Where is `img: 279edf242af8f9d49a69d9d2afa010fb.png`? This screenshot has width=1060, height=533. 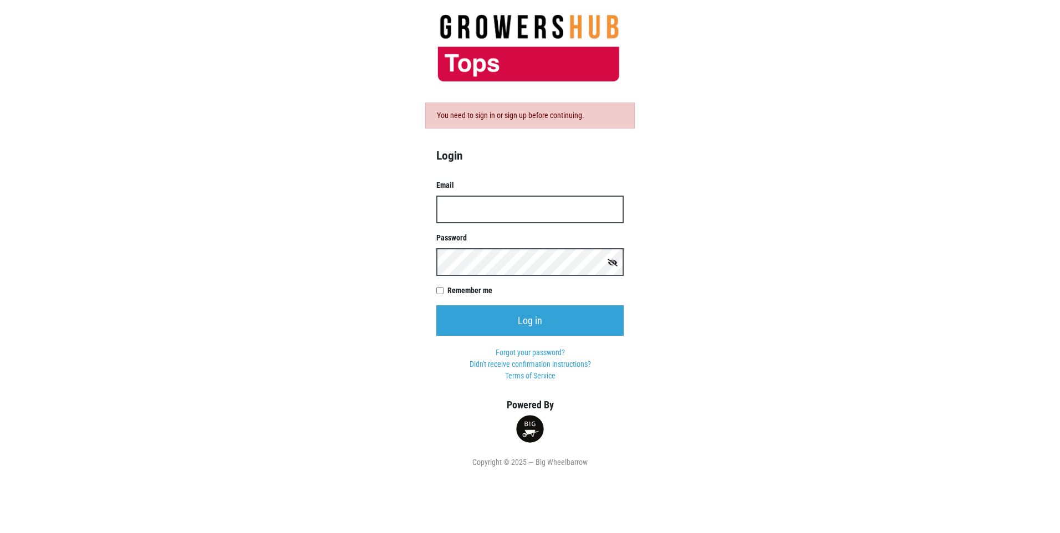
img: 279edf242af8f9d49a69d9d2afa010fb.png is located at coordinates (530, 48).